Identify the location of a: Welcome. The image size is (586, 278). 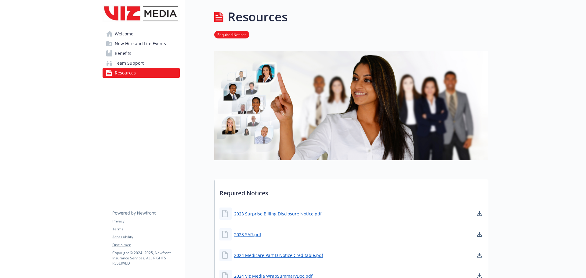
(141, 34).